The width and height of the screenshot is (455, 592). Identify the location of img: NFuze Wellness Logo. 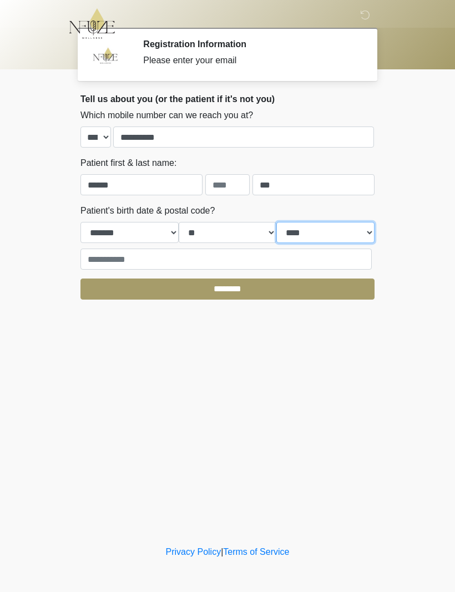
(92, 23).